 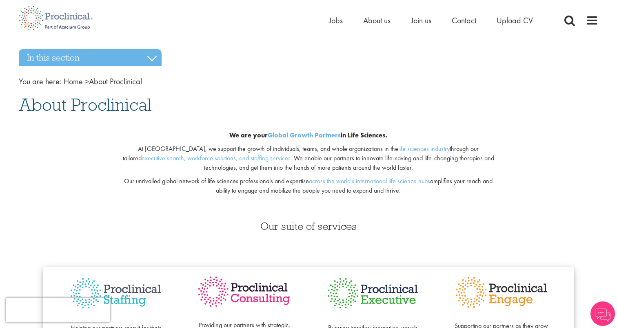 I want to click on a: breadcrumb link to Home, so click(x=73, y=81).